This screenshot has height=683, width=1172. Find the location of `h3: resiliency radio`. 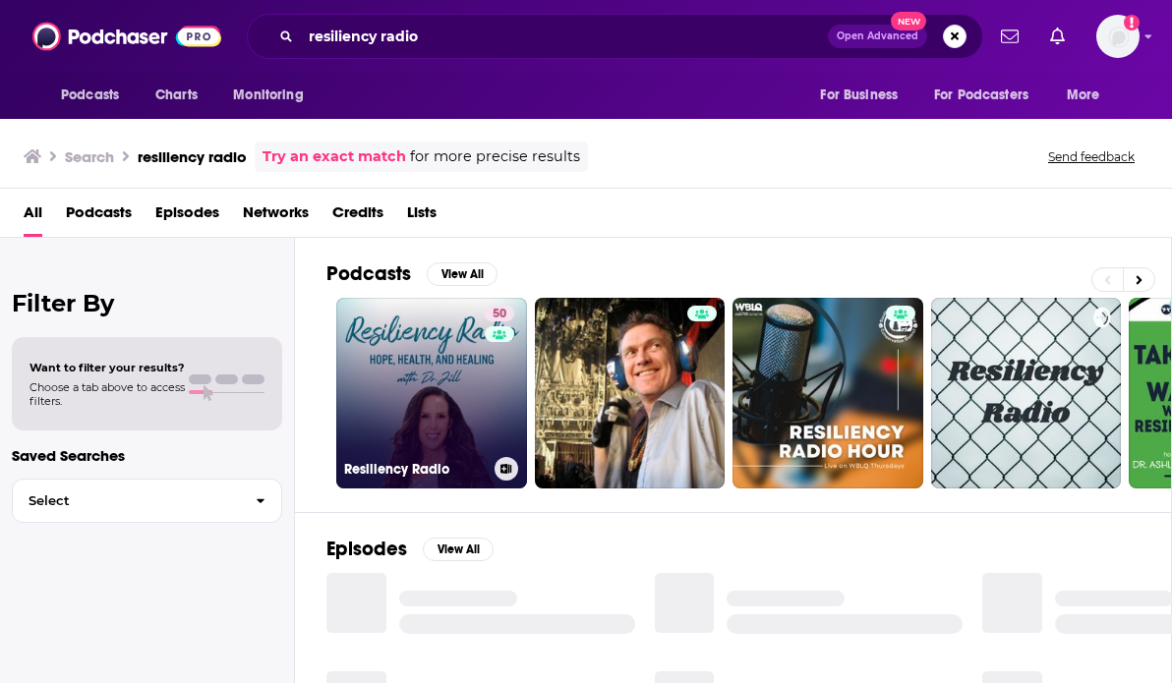

h3: resiliency radio is located at coordinates (192, 156).